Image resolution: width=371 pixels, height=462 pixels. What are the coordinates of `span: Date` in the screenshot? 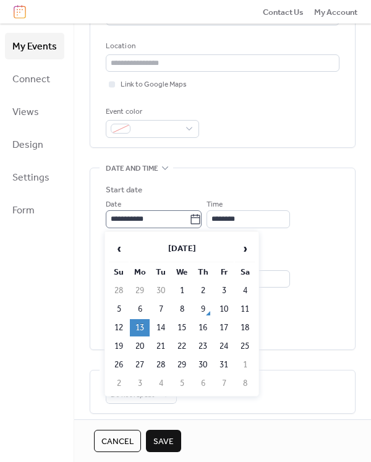 It's located at (113, 205).